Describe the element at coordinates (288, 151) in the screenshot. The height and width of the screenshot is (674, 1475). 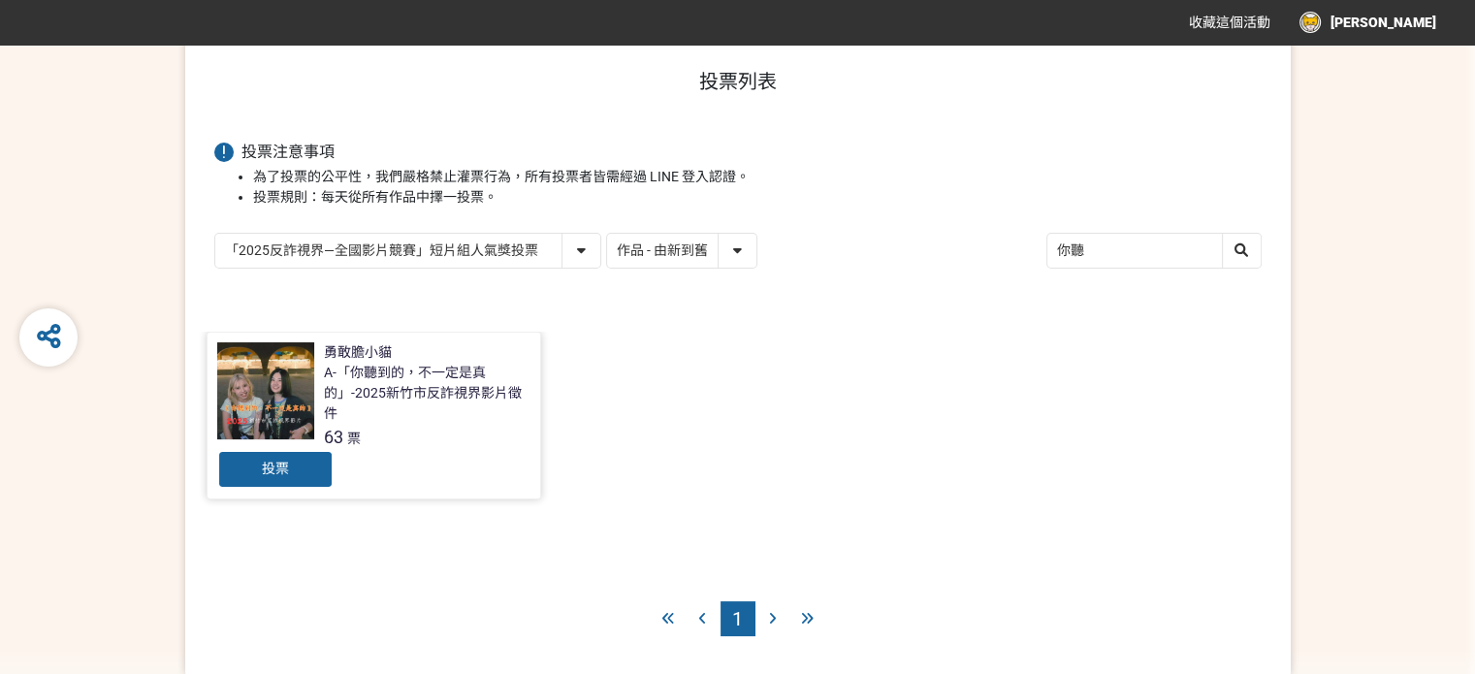
I see `span: 投票注意事項` at that location.